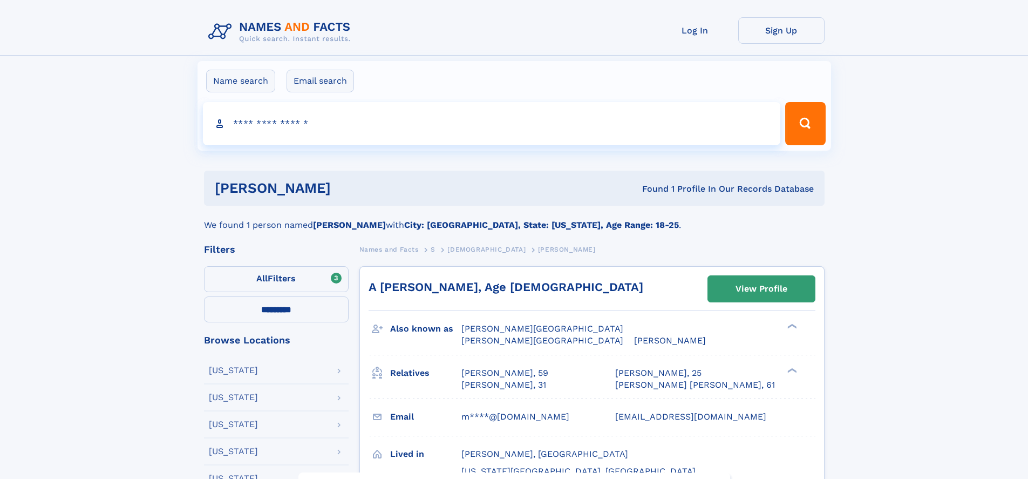 Image resolution: width=1028 pixels, height=479 pixels. I want to click on div: View Profile, so click(761, 289).